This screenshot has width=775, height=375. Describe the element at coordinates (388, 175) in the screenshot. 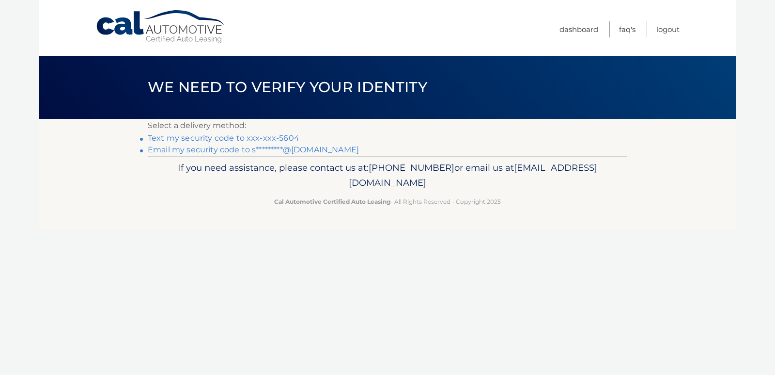

I see `p: If you need assistance, please contact us at: or email us at` at that location.